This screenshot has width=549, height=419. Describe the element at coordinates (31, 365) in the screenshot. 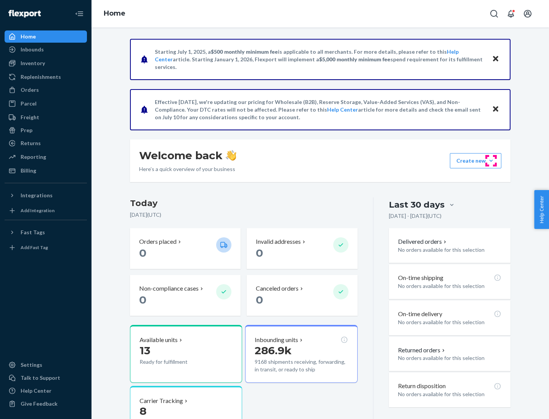

I see `div: Settings` at that location.